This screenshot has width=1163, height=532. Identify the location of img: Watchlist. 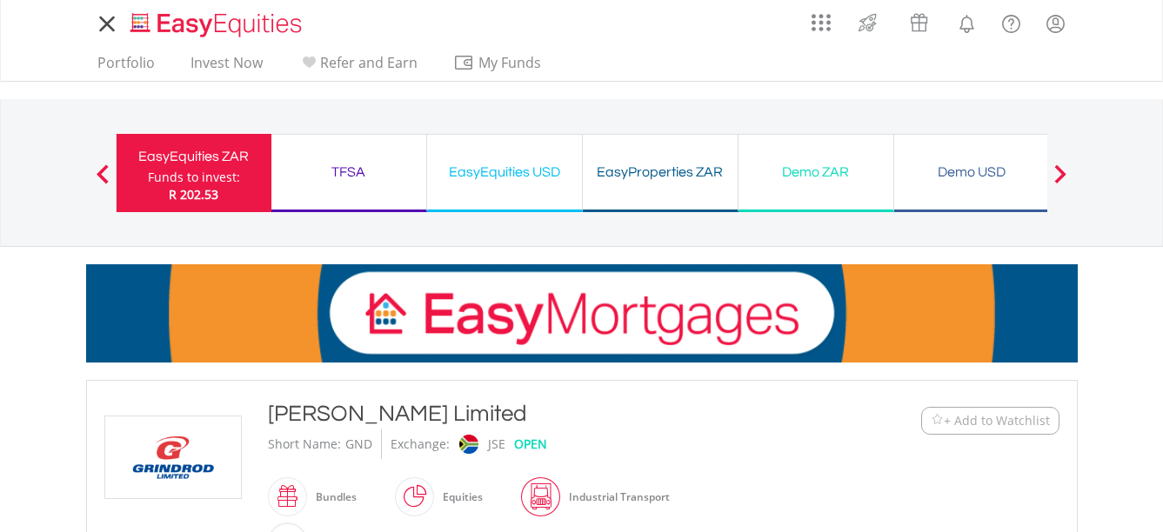
(937, 420).